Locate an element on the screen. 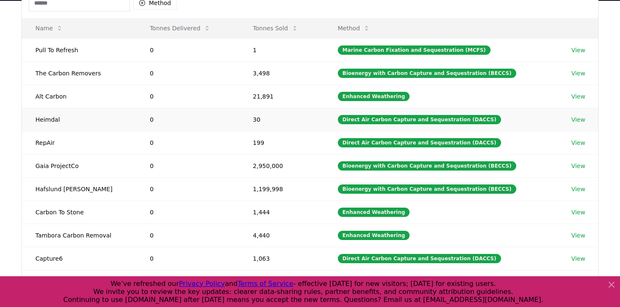  td: Tambora Carbon Removal is located at coordinates (79, 235).